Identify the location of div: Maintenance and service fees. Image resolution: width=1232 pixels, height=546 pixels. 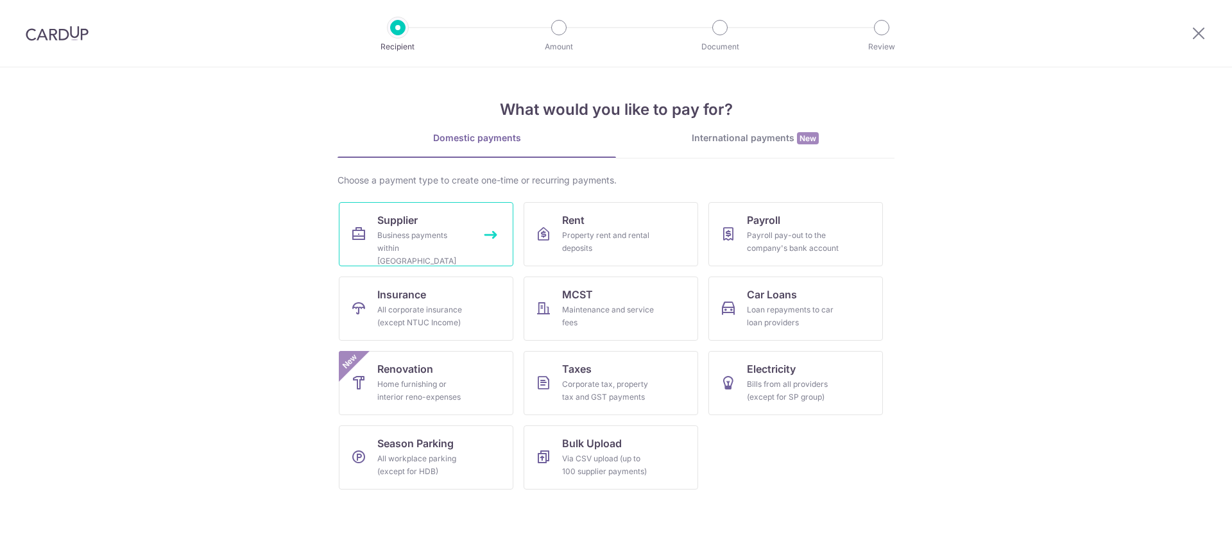
(608, 316).